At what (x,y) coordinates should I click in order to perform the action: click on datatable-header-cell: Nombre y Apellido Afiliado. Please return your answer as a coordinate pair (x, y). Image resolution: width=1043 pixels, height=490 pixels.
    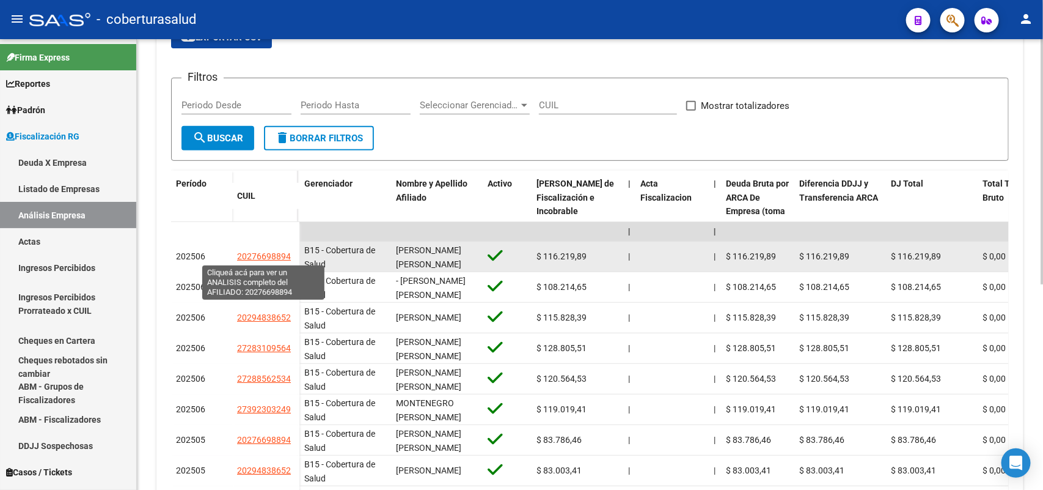
    Looking at the image, I should click on (437, 211).